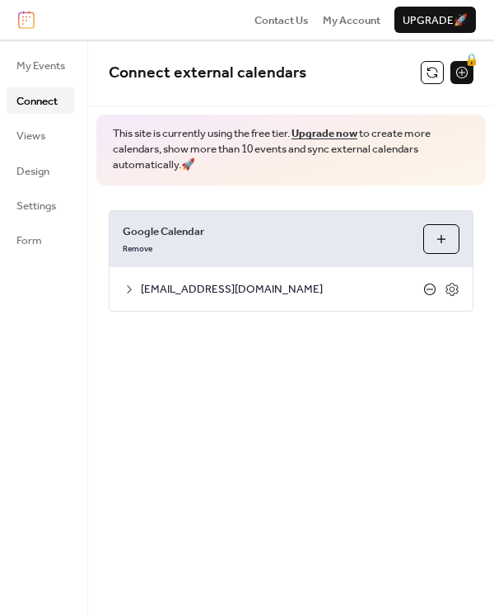 The width and height of the screenshot is (494, 615). What do you see at coordinates (282, 20) in the screenshot?
I see `a: Contact Us` at bounding box center [282, 20].